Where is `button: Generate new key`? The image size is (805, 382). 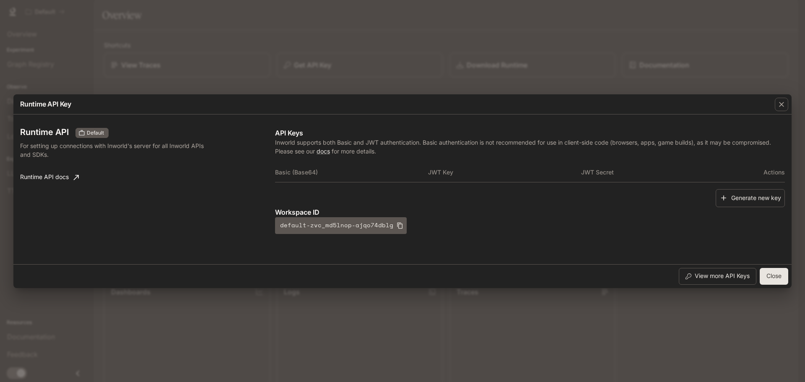
button: Generate new key is located at coordinates (750, 198).